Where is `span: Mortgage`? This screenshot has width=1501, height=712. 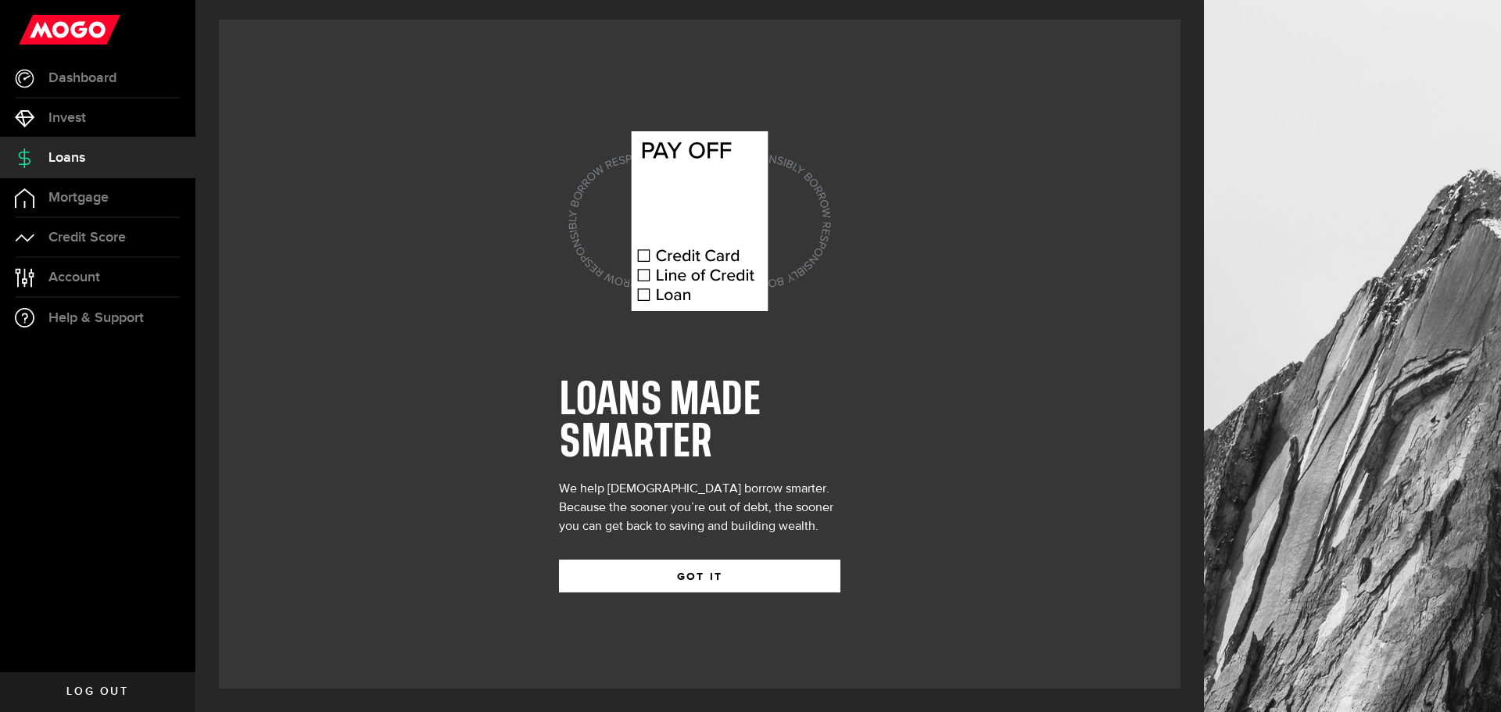
span: Mortgage is located at coordinates (78, 198).